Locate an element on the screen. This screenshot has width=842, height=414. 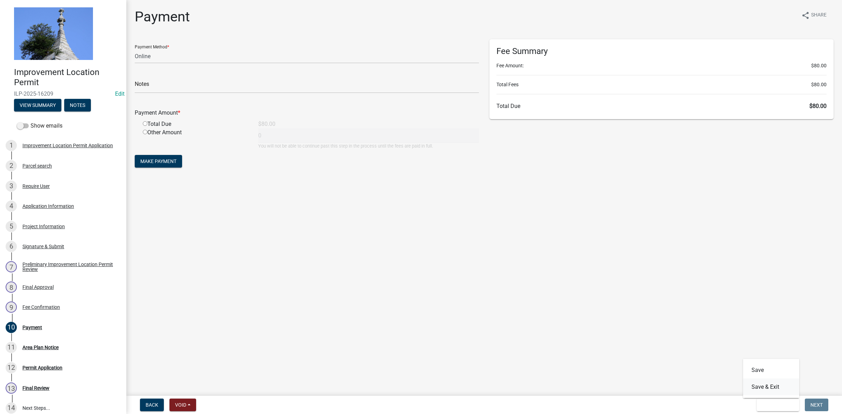
label: Show emails is located at coordinates (40, 126).